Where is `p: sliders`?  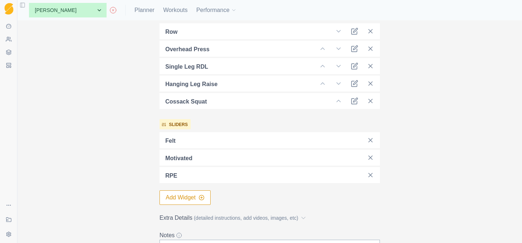
p: sliders is located at coordinates (179, 124).